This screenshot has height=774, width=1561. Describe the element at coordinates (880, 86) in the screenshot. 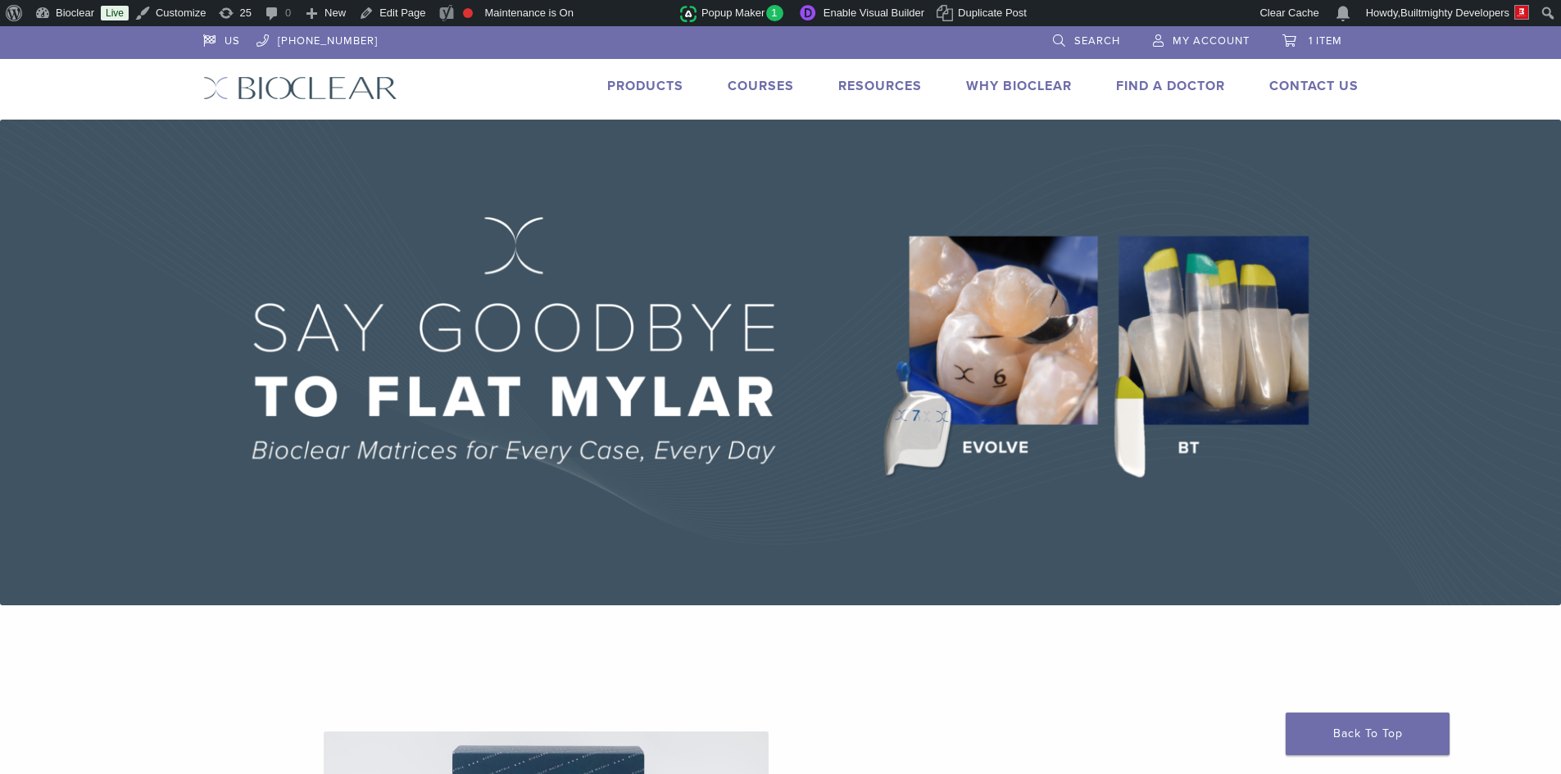

I see `a: Resources` at that location.